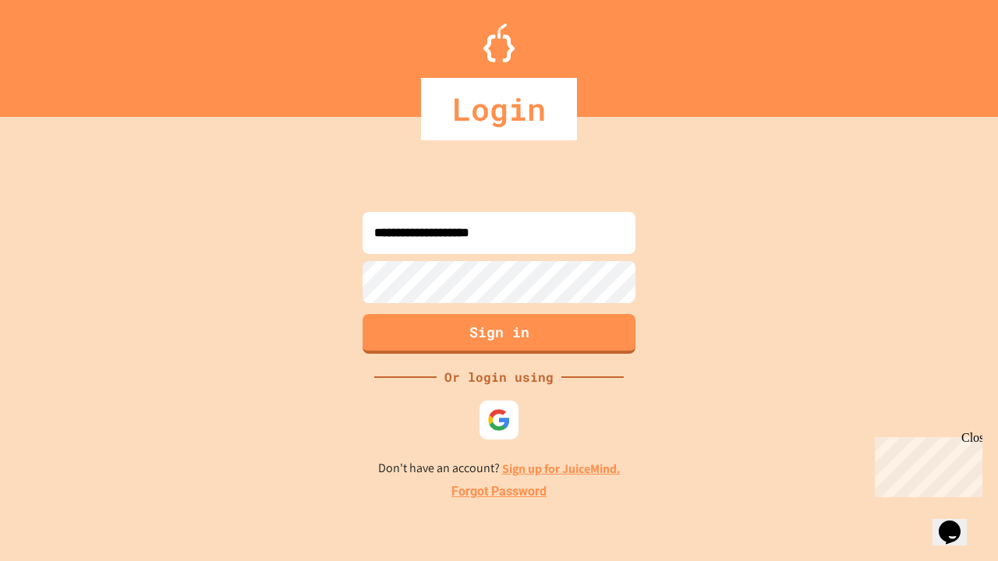  What do you see at coordinates (499, 468) in the screenshot?
I see `p: Don't have an account?` at bounding box center [499, 468].